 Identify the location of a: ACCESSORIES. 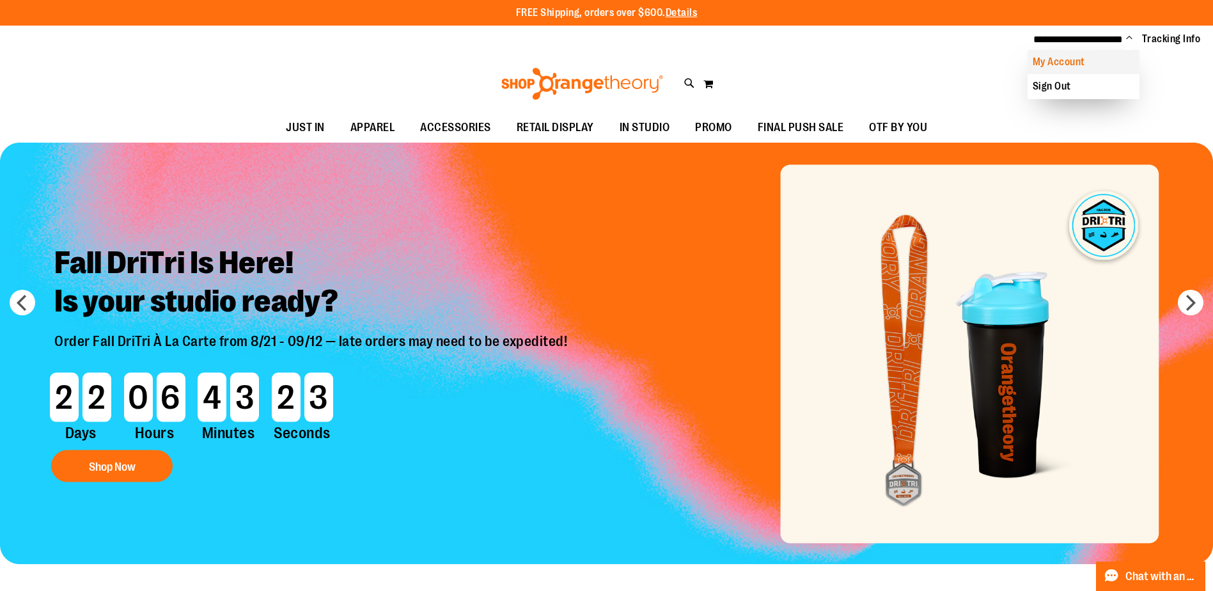
(455, 128).